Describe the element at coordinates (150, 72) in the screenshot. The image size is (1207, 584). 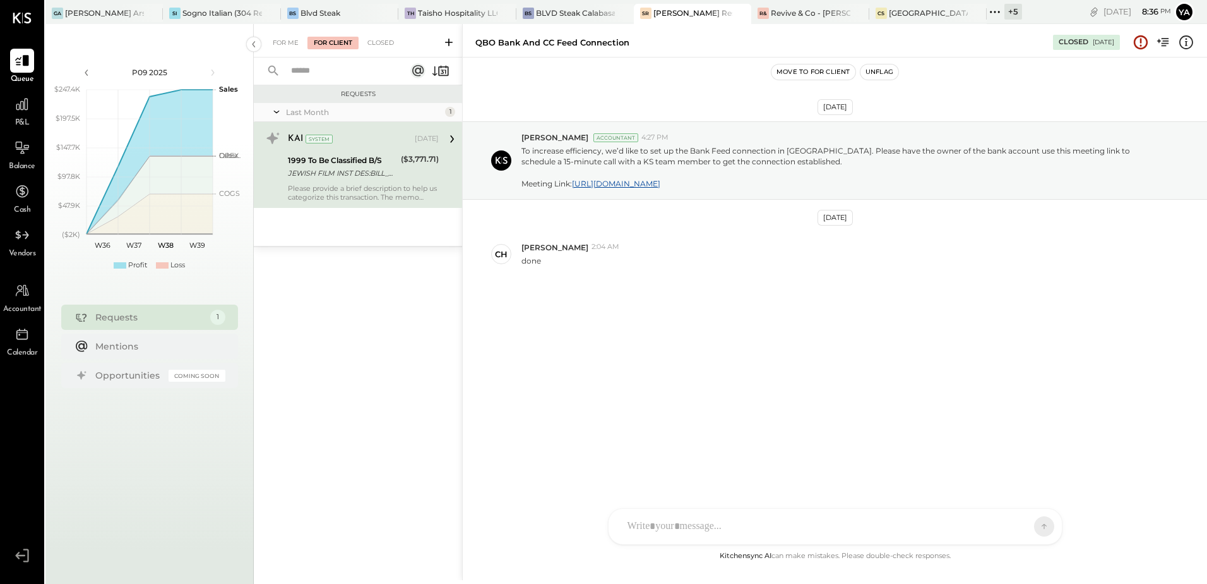
I see `div: P09 2025` at that location.